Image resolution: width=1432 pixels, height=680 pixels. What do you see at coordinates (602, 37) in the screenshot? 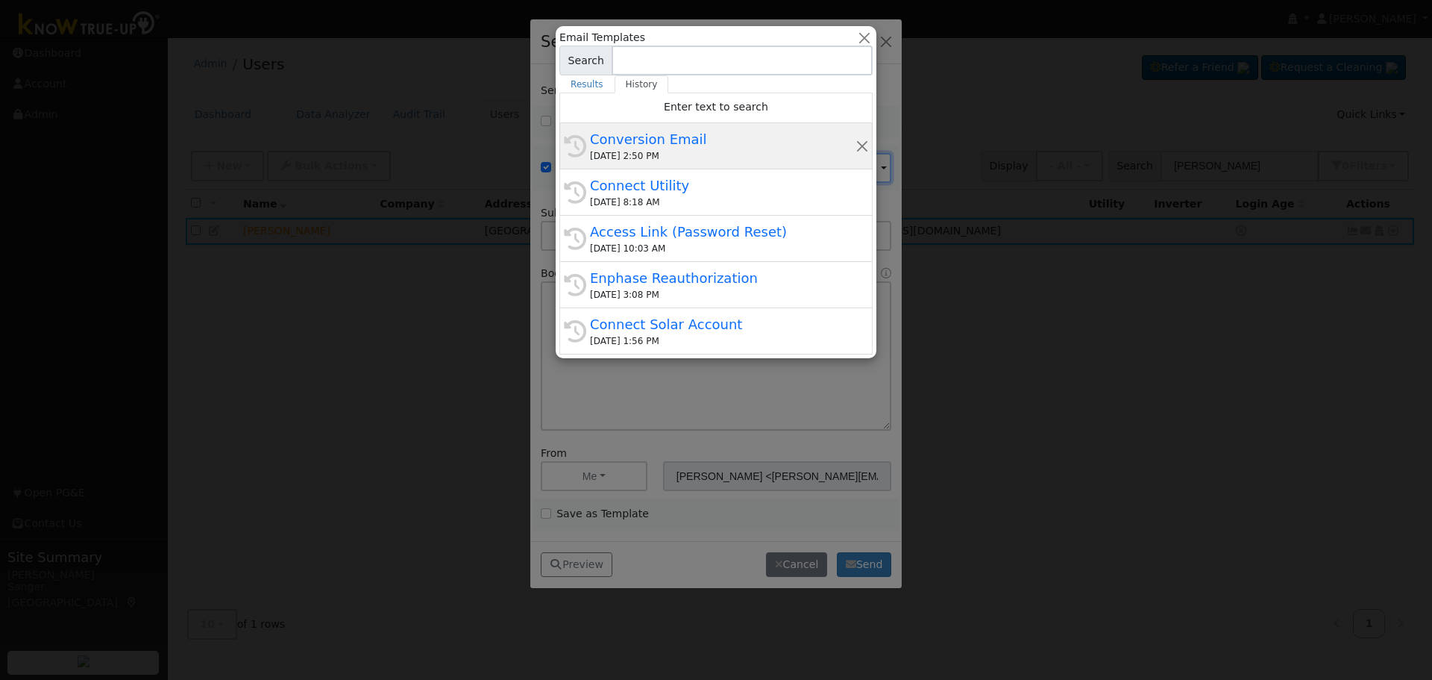
I see `span: Email Templates` at bounding box center [602, 37].